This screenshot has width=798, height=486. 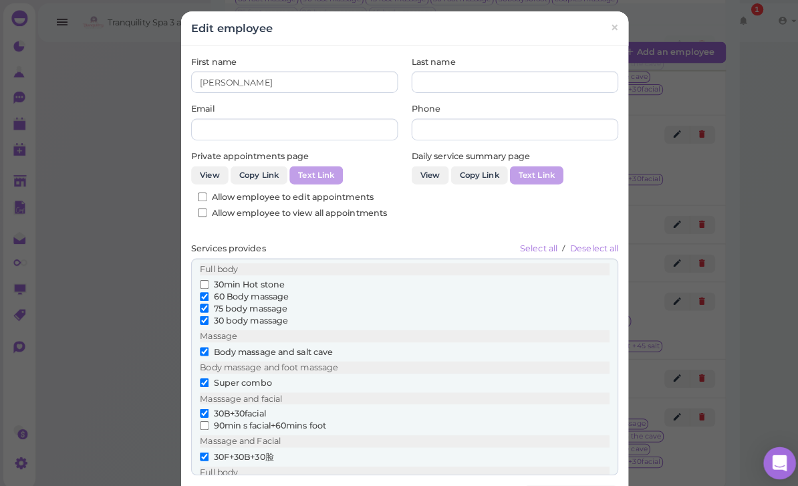 I want to click on label: Daily service summary page, so click(x=464, y=154).